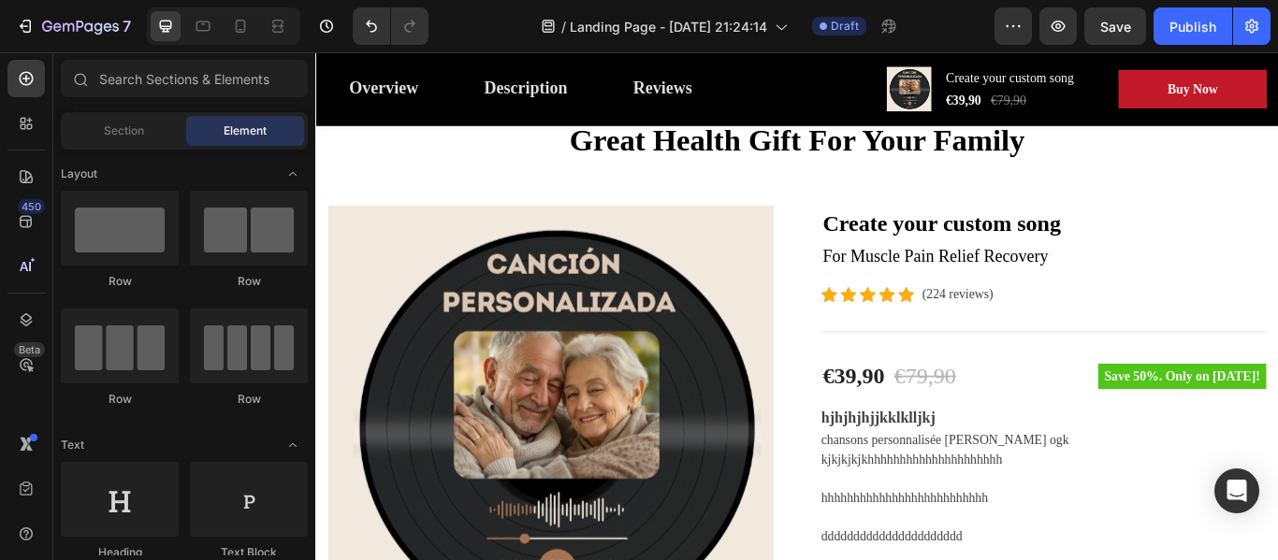 The width and height of the screenshot is (1278, 560). Describe the element at coordinates (79, 43) in the screenshot. I see `div: Overview` at that location.